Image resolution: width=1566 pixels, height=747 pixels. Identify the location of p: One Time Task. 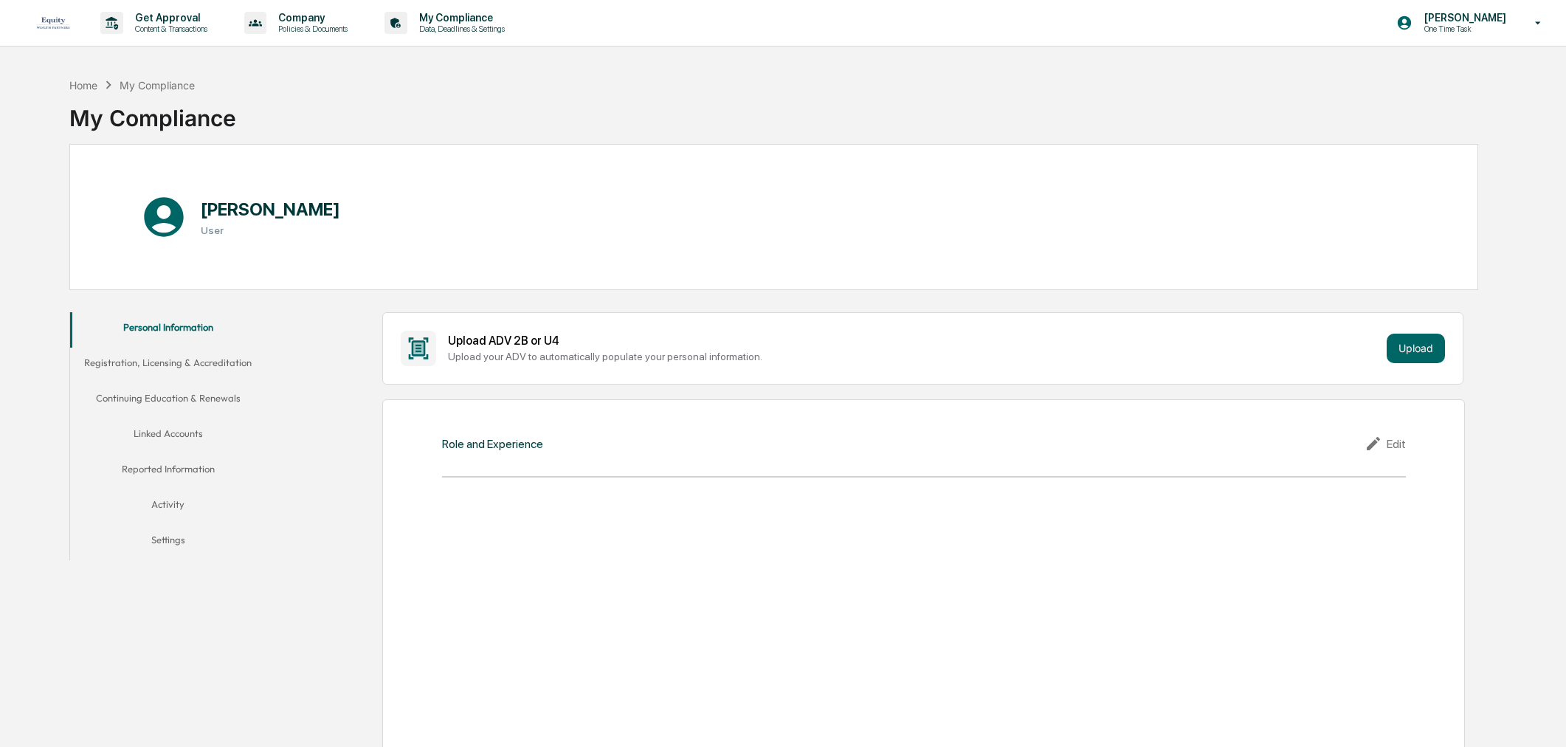
(1463, 29).